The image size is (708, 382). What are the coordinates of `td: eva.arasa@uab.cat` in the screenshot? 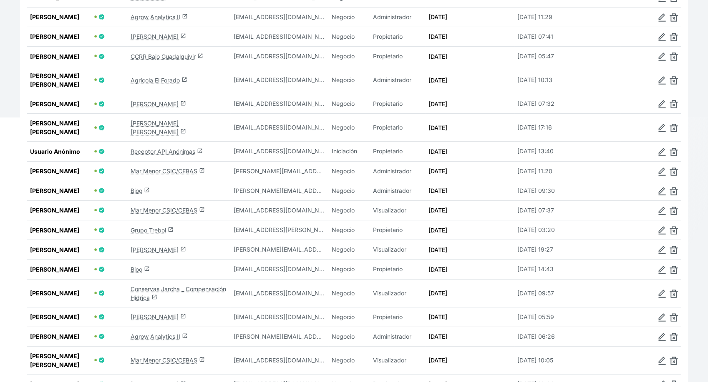 It's located at (279, 360).